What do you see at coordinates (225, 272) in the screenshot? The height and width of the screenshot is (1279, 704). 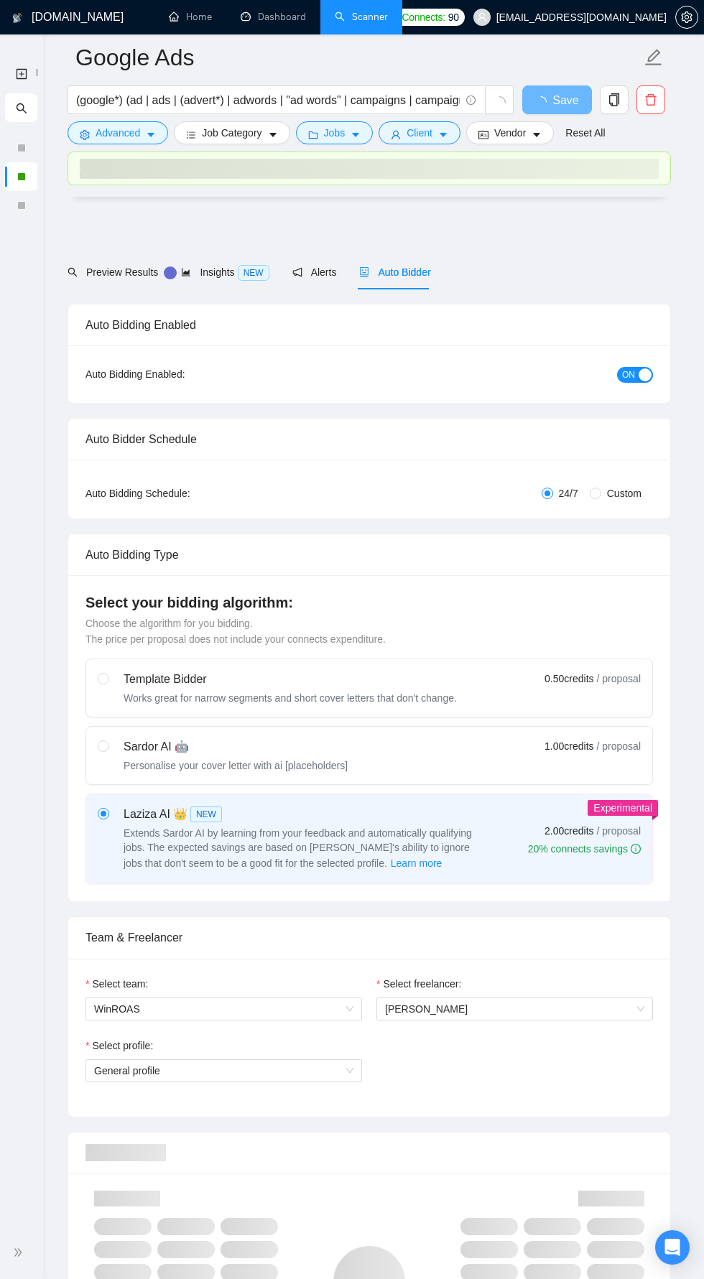 I see `span: Insights` at bounding box center [225, 272].